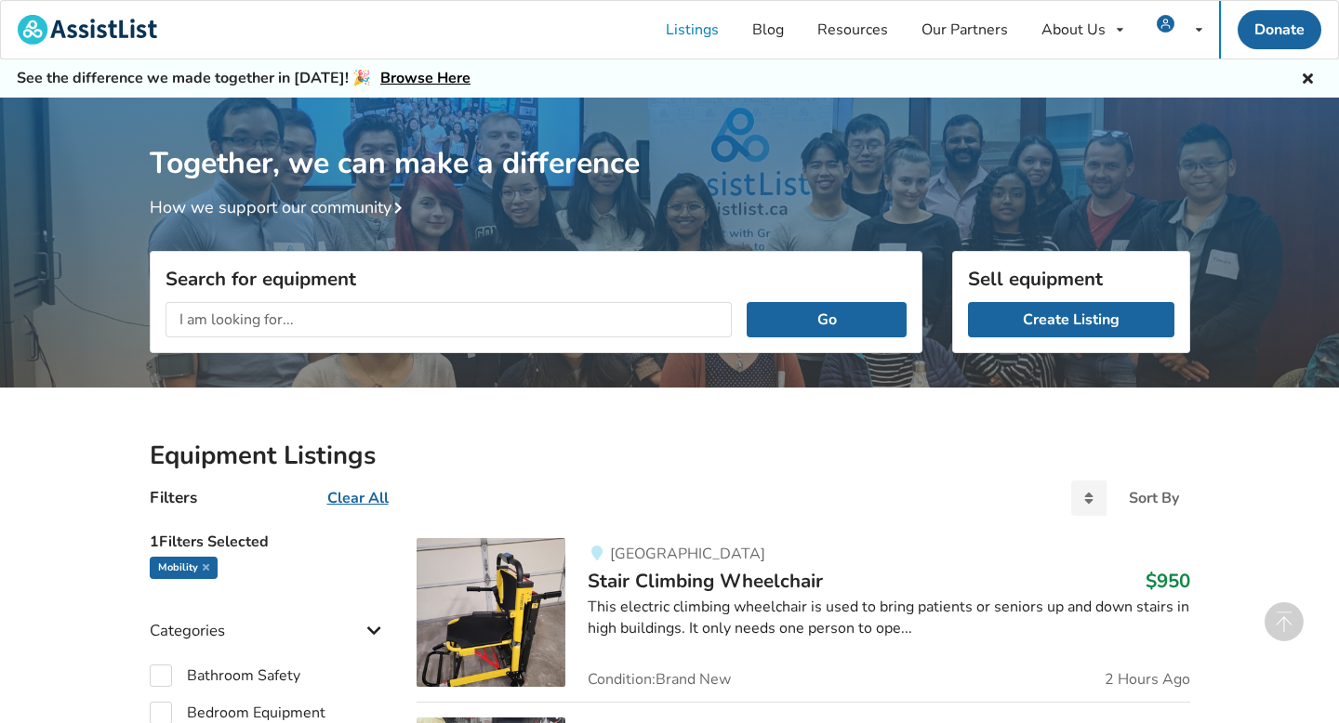 The image size is (1339, 723). Describe the element at coordinates (225, 676) in the screenshot. I see `label: Bathroom Safety` at that location.